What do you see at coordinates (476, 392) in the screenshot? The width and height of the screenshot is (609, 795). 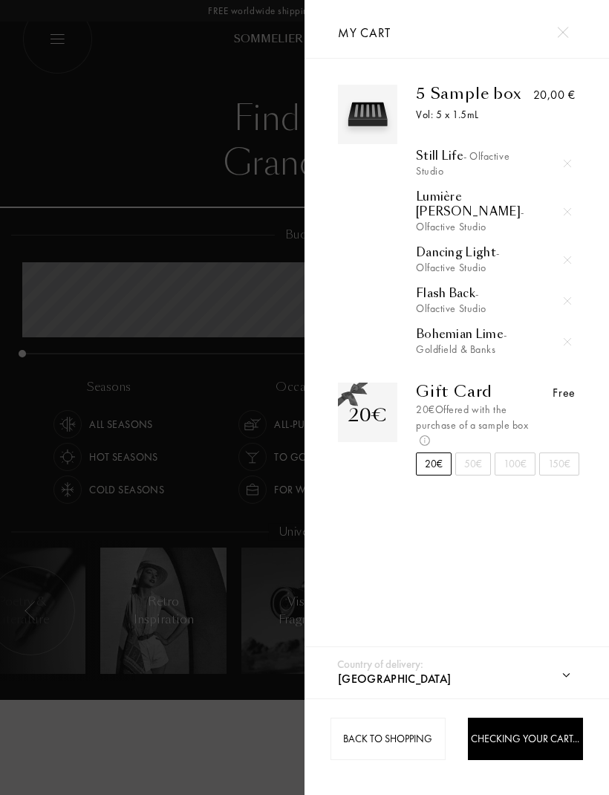 I see `div: Gift Card` at bounding box center [476, 392].